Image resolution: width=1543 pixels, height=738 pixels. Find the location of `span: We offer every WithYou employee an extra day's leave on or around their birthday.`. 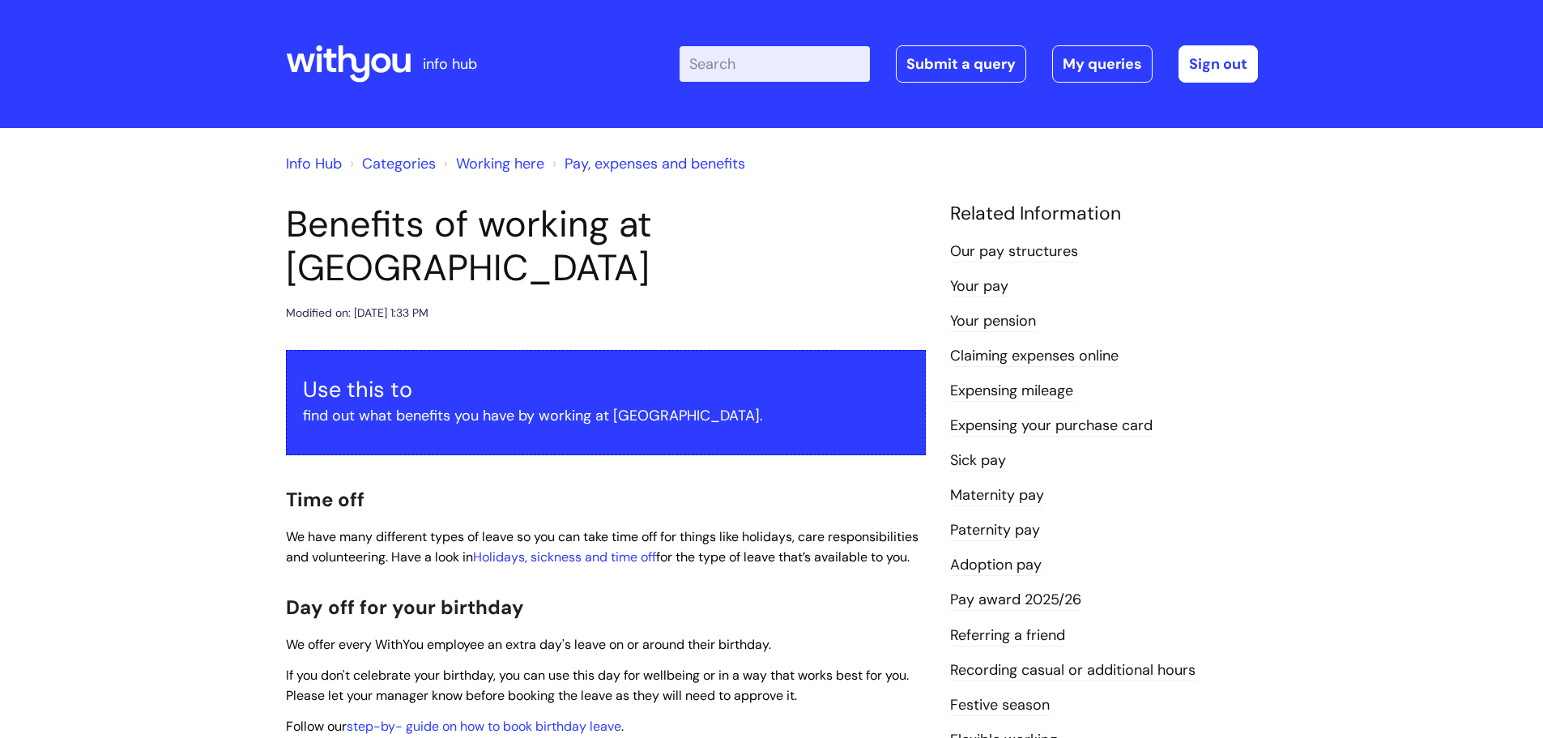

span: We offer every WithYou employee an extra day's leave on or around their birthday. is located at coordinates (528, 644).